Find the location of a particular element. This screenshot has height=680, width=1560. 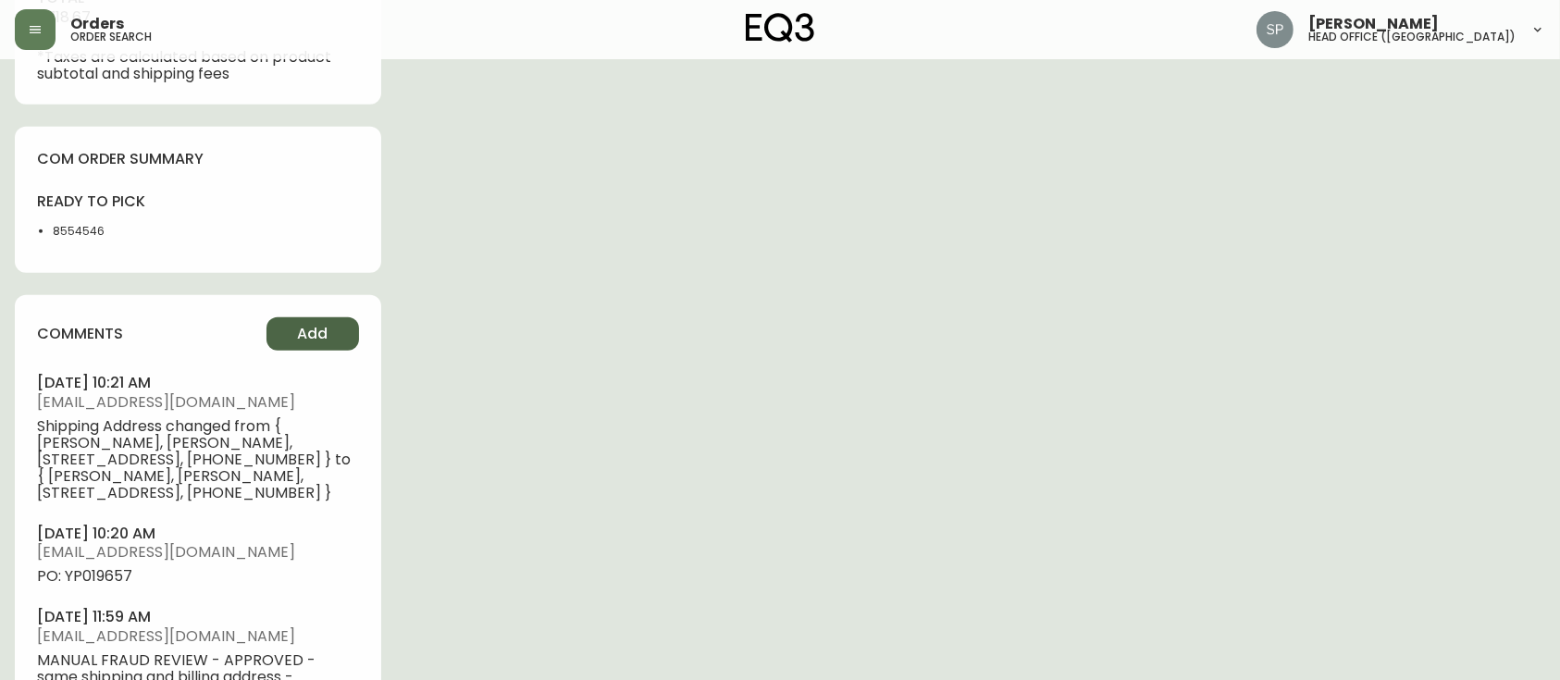

li: 8554546 is located at coordinates (119, 231).